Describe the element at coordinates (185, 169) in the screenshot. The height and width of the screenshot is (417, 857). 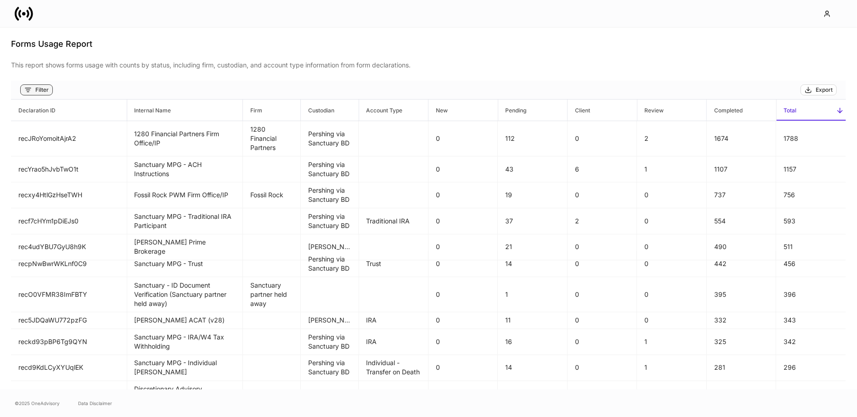
I see `td: Sanctuary MPG - ACH Instructions` at that location.